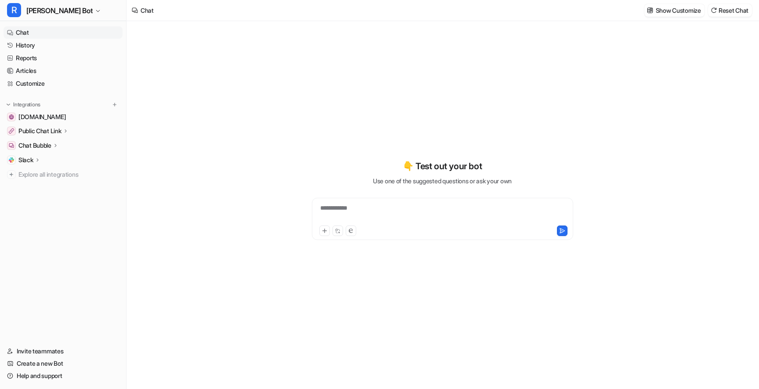 The width and height of the screenshot is (759, 389). I want to click on p: Chat Bubble, so click(35, 145).